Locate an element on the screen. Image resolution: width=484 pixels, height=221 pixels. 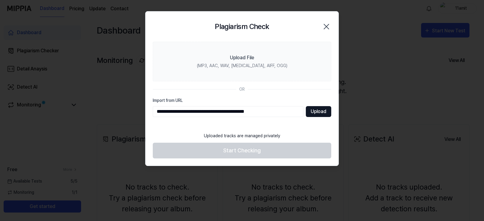
div: Uploaded tracks are managed privately is located at coordinates (242, 136).